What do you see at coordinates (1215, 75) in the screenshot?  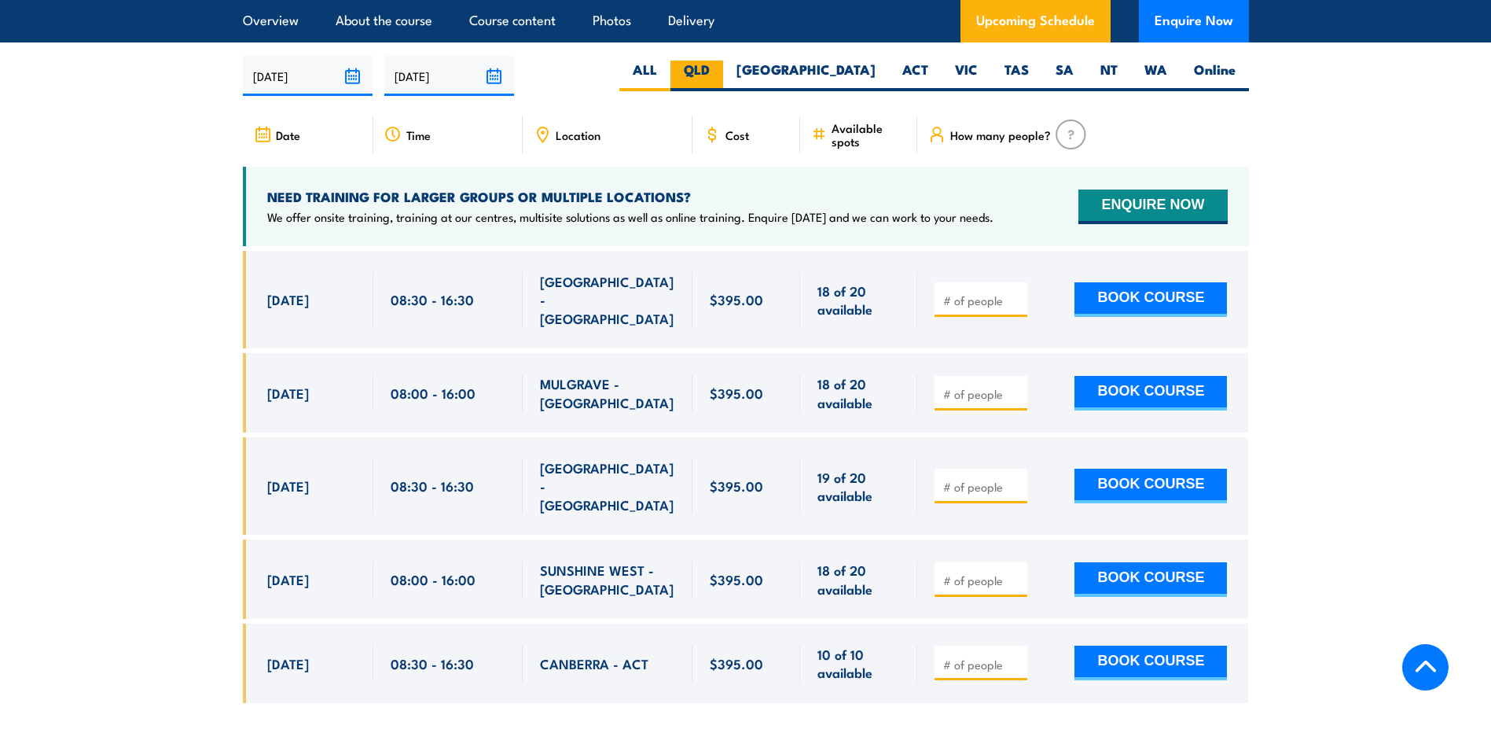 I see `label: Online` at bounding box center [1215, 75].